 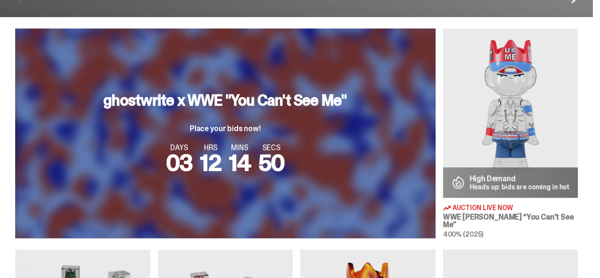 What do you see at coordinates (179, 148) in the screenshot?
I see `span: DAYS` at bounding box center [179, 148].